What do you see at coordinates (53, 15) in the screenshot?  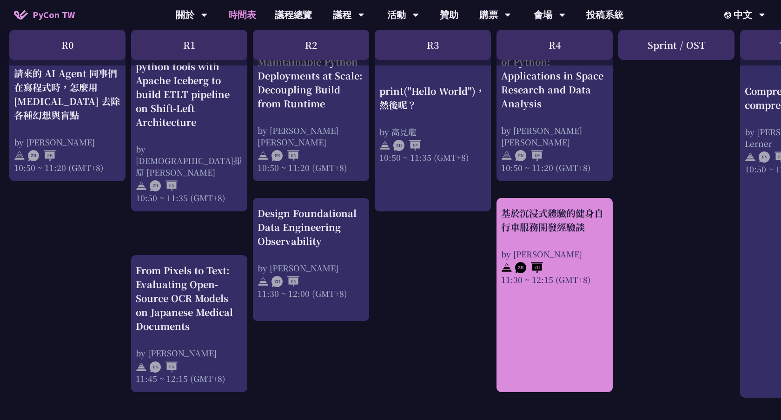 I see `span: PyCon TW` at bounding box center [53, 15].